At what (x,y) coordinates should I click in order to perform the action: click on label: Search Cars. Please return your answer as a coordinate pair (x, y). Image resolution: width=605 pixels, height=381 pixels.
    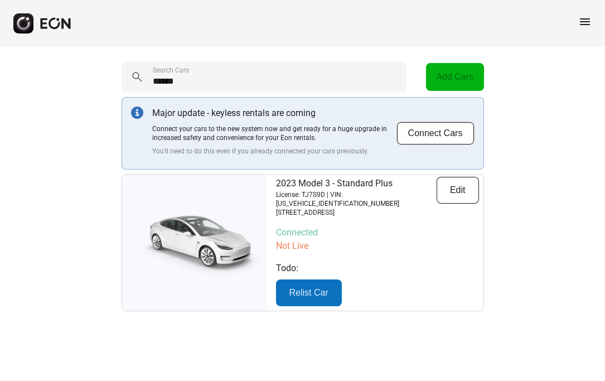
    Looking at the image, I should click on (171, 70).